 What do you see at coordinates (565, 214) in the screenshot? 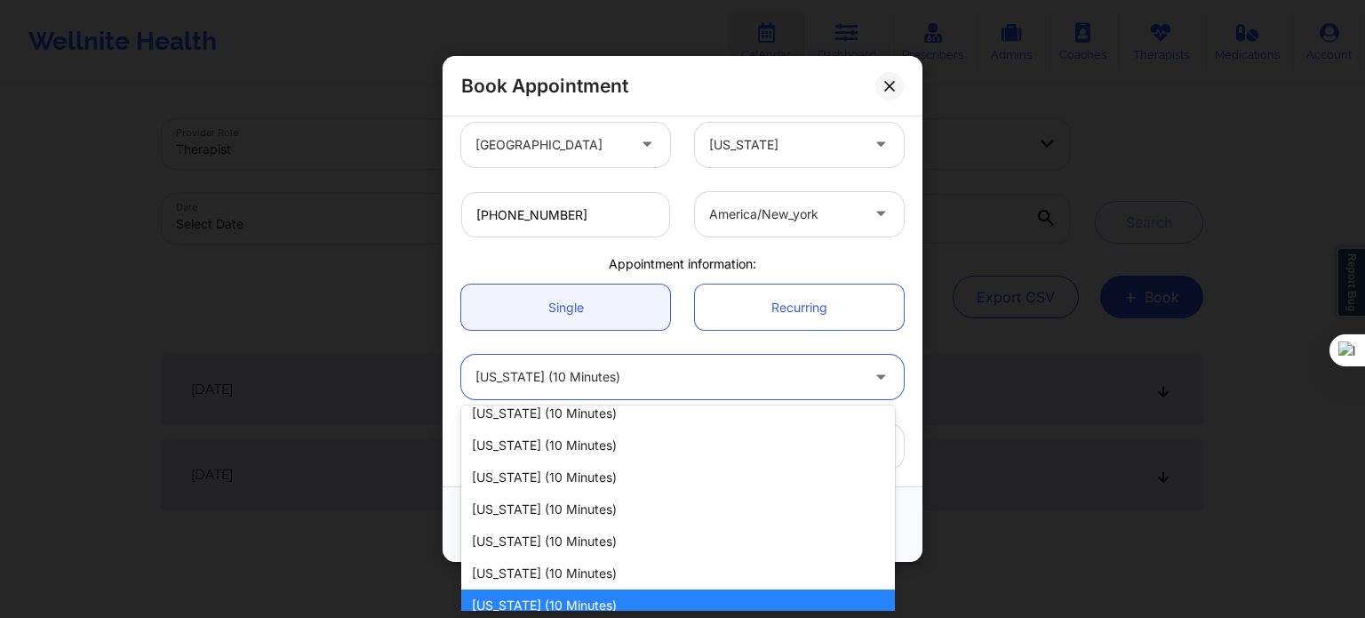
I see `input: Patient's Phone Number` at bounding box center [565, 214].